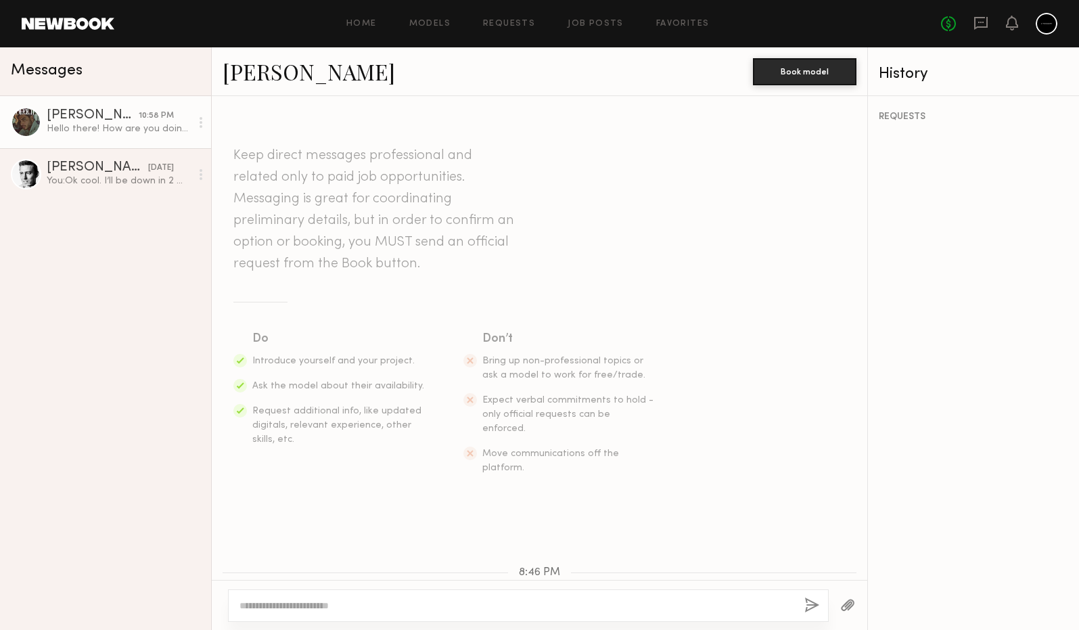  What do you see at coordinates (118, 181) in the screenshot?
I see `div: You: Ok cool. I’ll be down in 2 minutes!` at bounding box center [118, 181].